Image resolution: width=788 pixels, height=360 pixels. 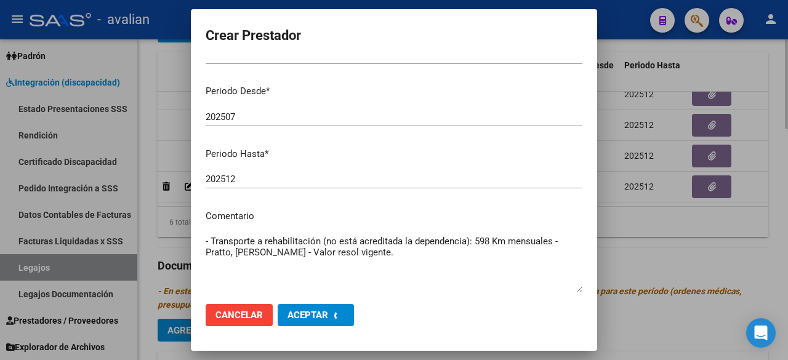 I want to click on button: Aceptar, so click(x=316, y=315).